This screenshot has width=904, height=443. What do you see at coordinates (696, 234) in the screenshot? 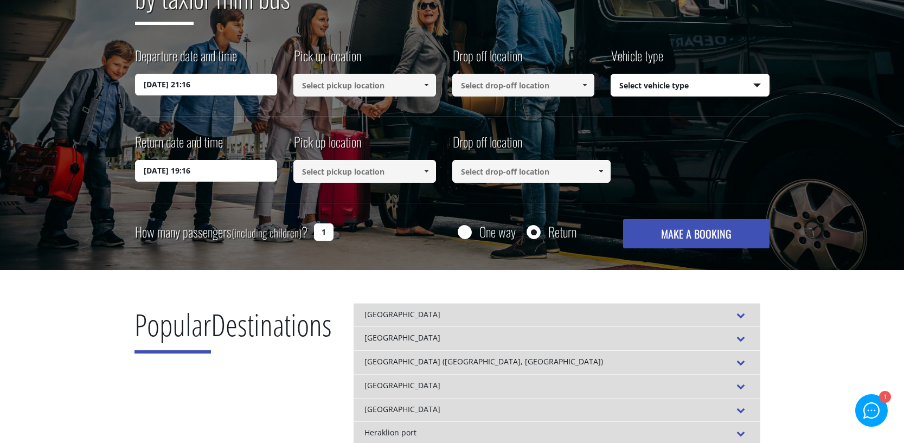
I see `button: MAKE A BOOKING` at bounding box center [696, 234].